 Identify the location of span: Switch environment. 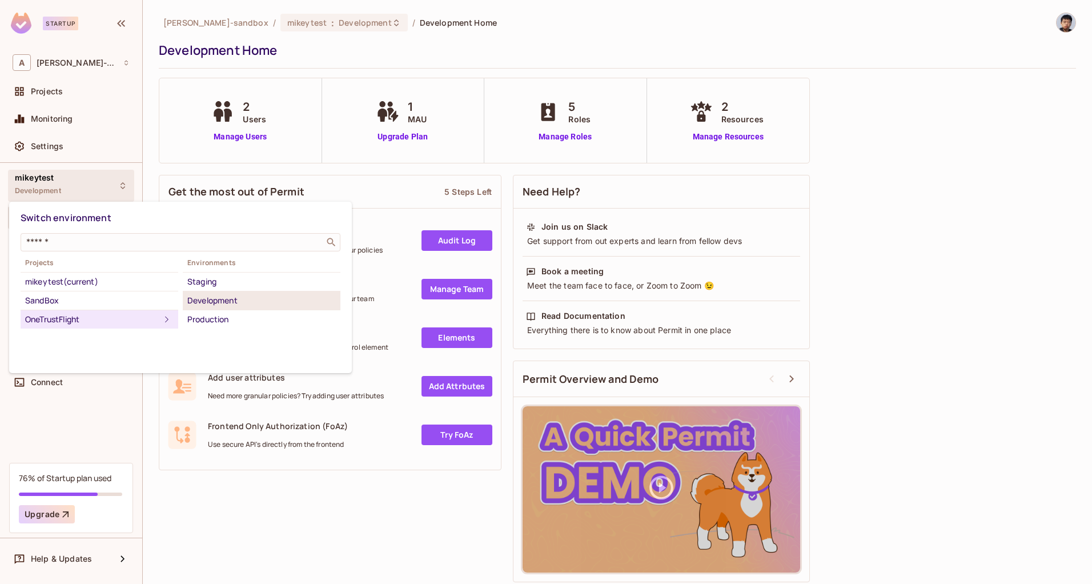
(66, 218).